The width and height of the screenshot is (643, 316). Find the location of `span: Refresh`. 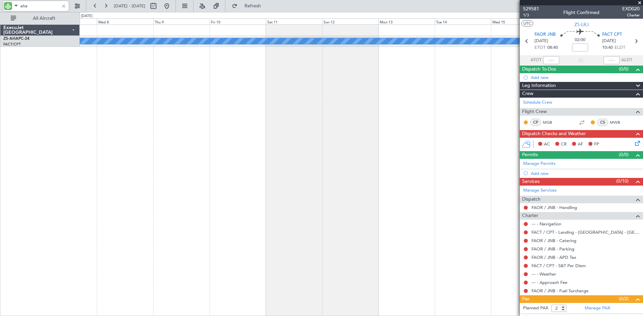

span: Refresh is located at coordinates (253, 6).